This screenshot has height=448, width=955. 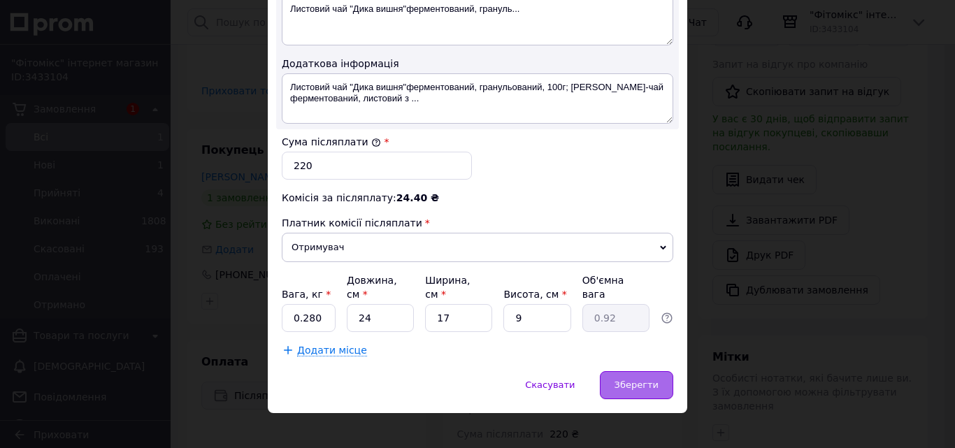 What do you see at coordinates (372, 287) in the screenshot?
I see `label: Довжина, см` at bounding box center [372, 287].